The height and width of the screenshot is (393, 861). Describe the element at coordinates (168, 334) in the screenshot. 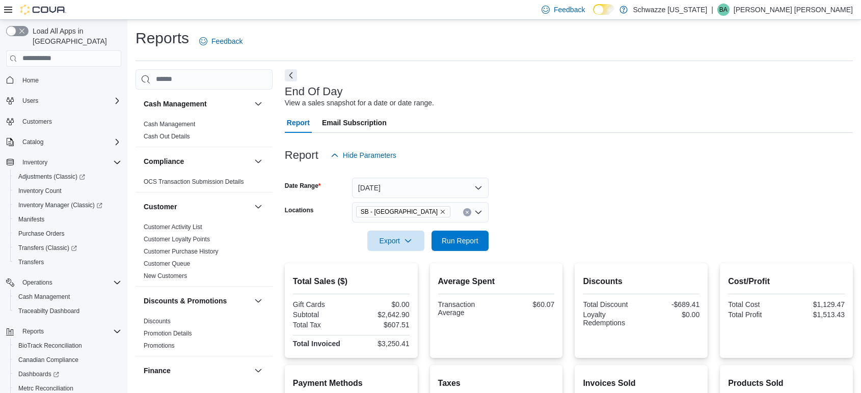

I see `span: Promotion Details` at that location.